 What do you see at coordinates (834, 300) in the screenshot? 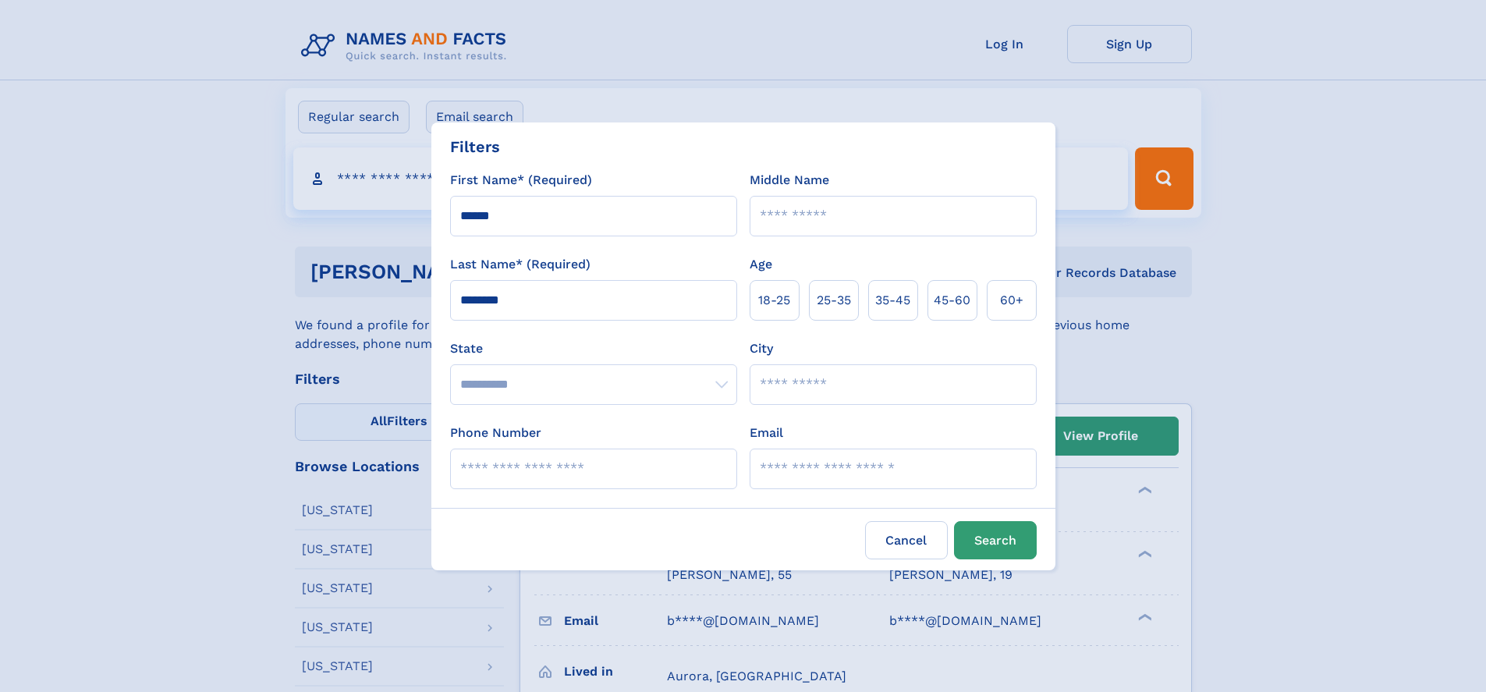
I see `span: 25‑35` at bounding box center [834, 300].